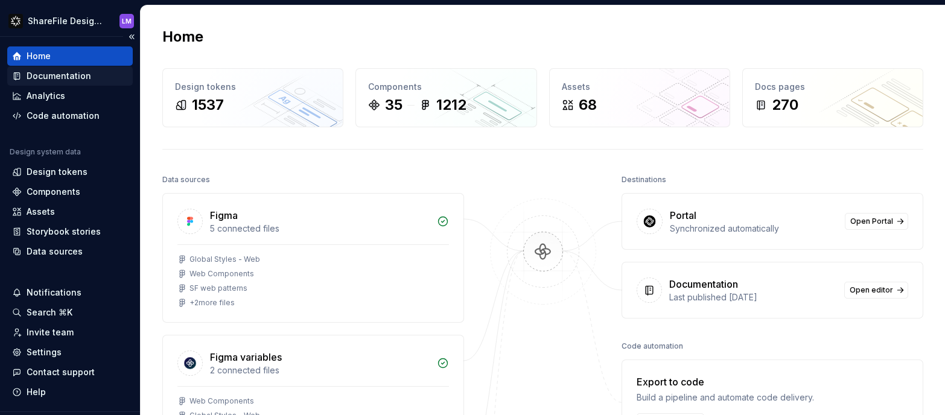  Describe the element at coordinates (313, 258) in the screenshot. I see `a: Figma5 connected filesGlobal Styles - WebWeb ComponentsSF web patterns+2more files` at that location.